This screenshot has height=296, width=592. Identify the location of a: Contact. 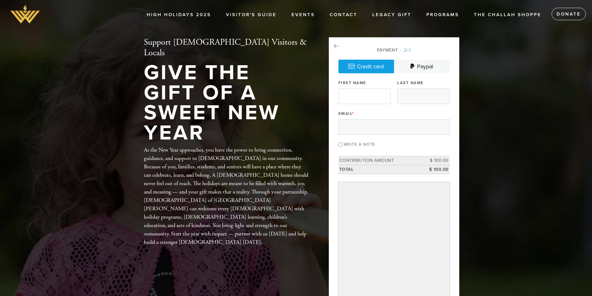
(343, 15).